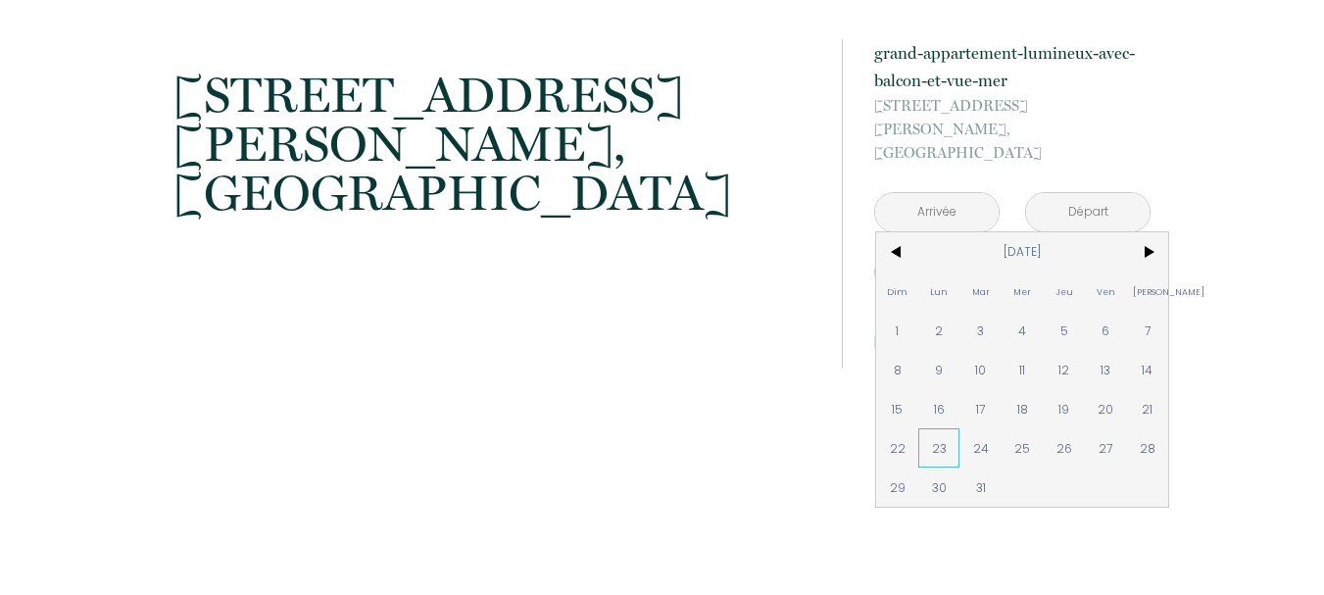 This screenshot has width=1324, height=595. What do you see at coordinates (897, 330) in the screenshot?
I see `span: 1` at bounding box center [897, 330].